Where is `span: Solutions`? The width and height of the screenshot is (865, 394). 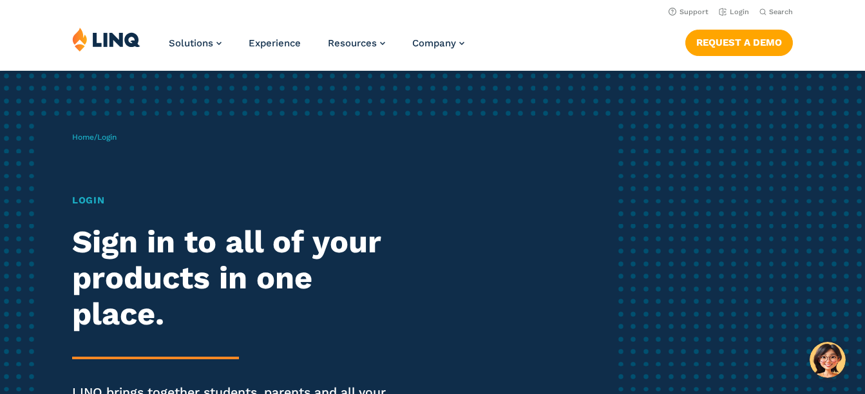 span: Solutions is located at coordinates (191, 43).